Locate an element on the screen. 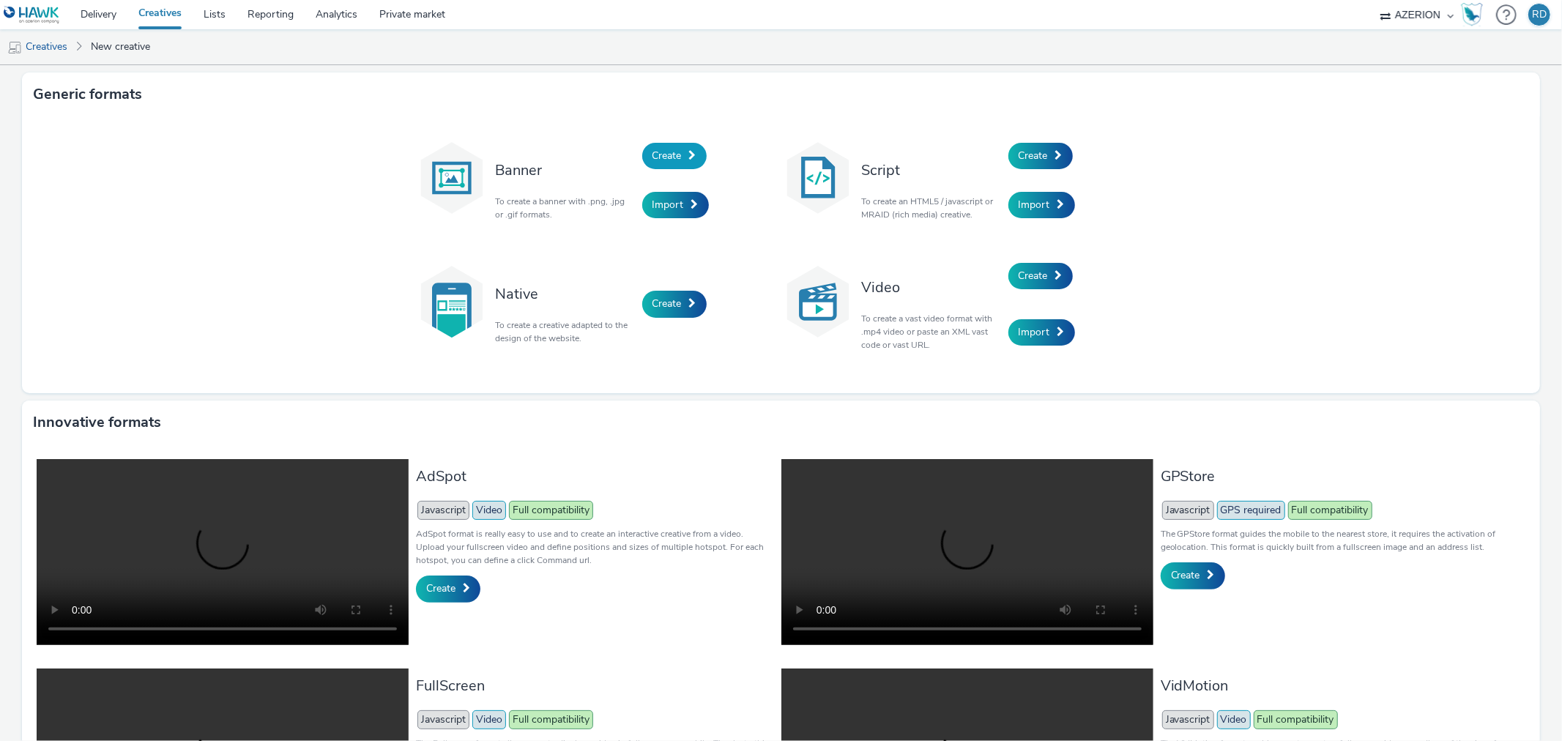 The width and height of the screenshot is (1562, 741). h3: Generic formats is located at coordinates (87, 94).